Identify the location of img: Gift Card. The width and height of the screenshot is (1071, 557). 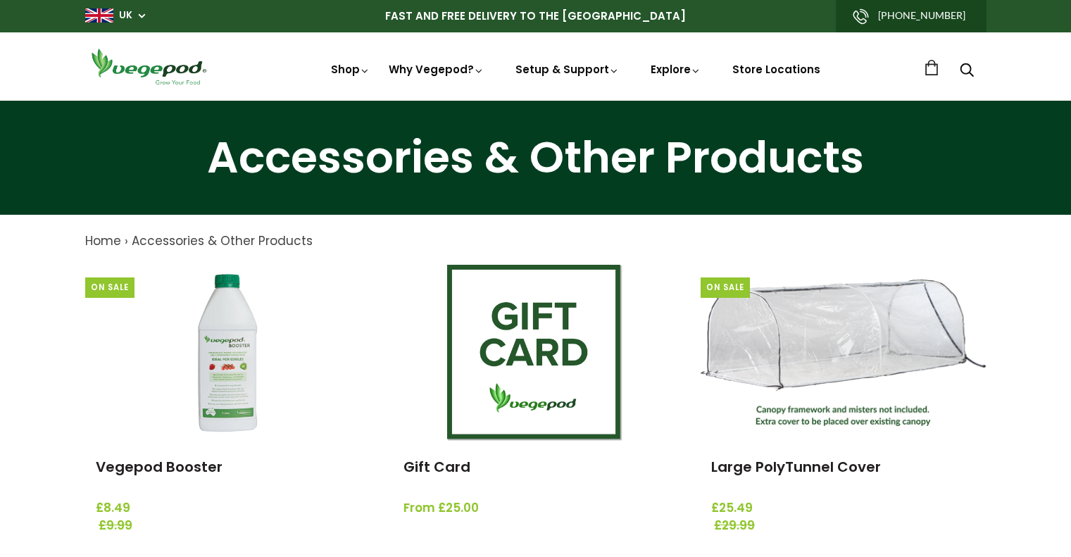
(535, 353).